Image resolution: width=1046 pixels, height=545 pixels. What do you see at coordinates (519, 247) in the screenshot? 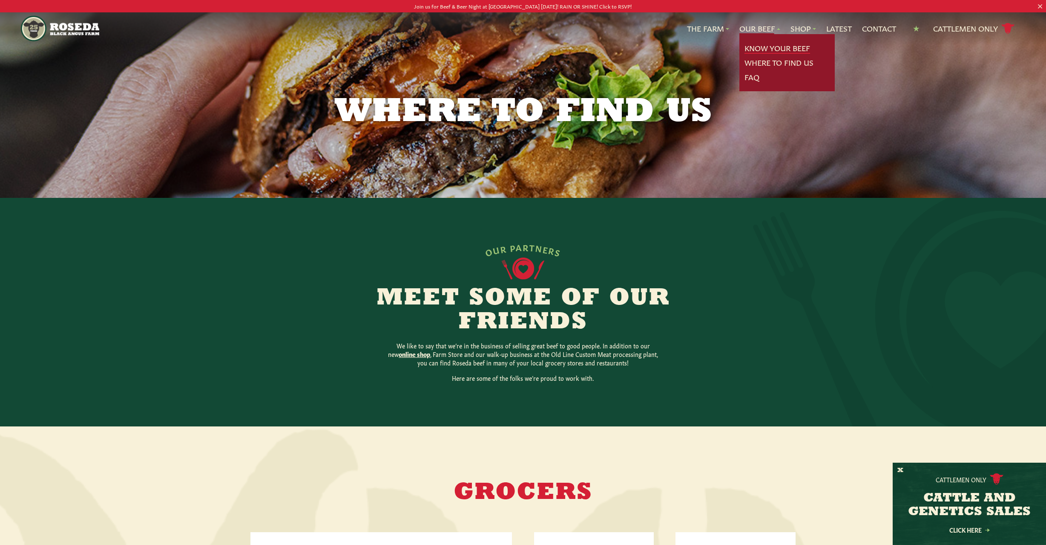
I see `span: A` at bounding box center [519, 247].